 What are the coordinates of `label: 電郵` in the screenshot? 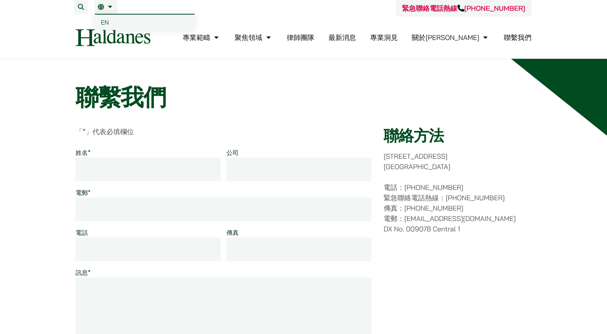 It's located at (83, 192).